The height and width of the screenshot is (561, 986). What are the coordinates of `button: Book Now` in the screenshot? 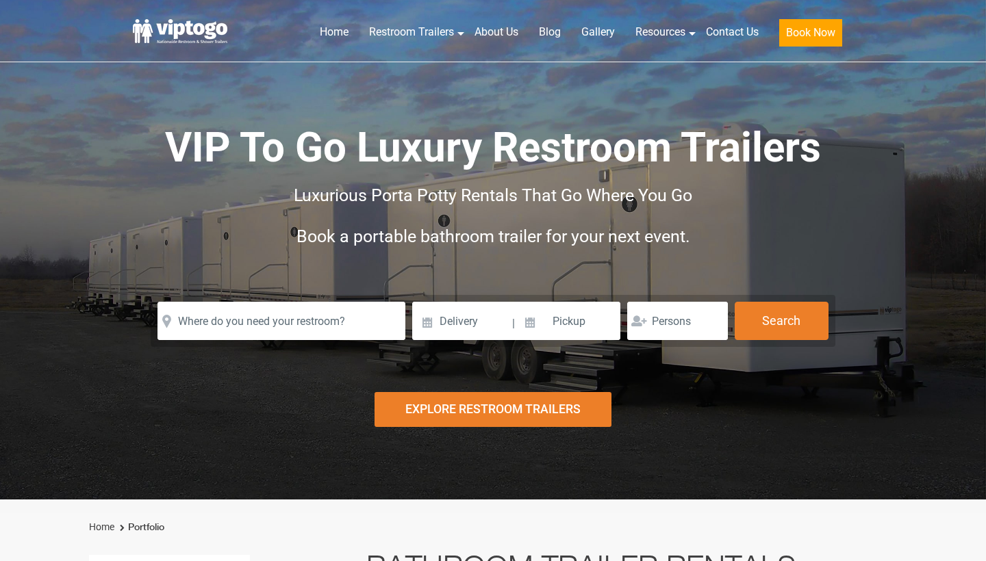 It's located at (811, 33).